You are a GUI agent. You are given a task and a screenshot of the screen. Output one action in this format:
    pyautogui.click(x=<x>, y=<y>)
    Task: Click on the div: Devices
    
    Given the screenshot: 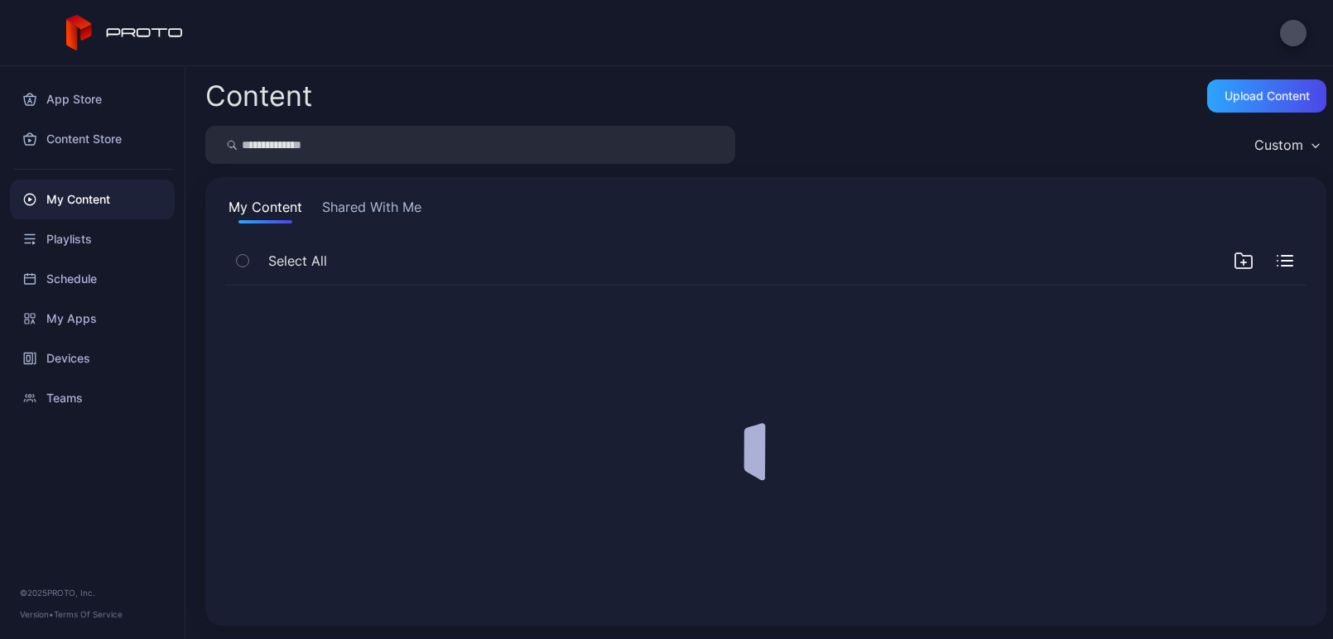 What is the action you would take?
    pyautogui.click(x=92, y=358)
    